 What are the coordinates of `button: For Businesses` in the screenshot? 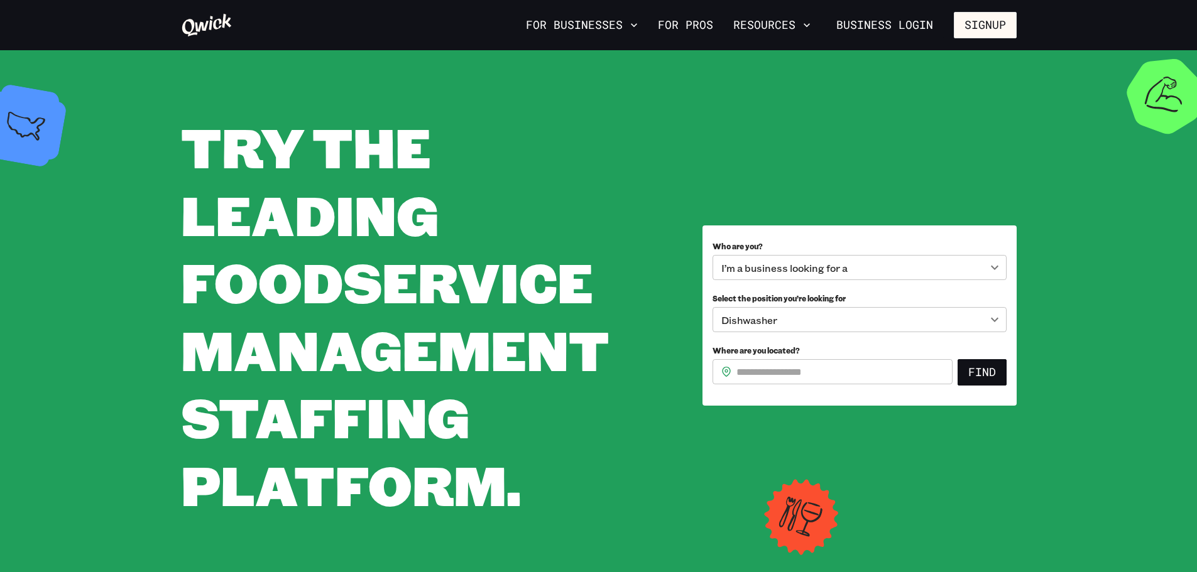 It's located at (582, 25).